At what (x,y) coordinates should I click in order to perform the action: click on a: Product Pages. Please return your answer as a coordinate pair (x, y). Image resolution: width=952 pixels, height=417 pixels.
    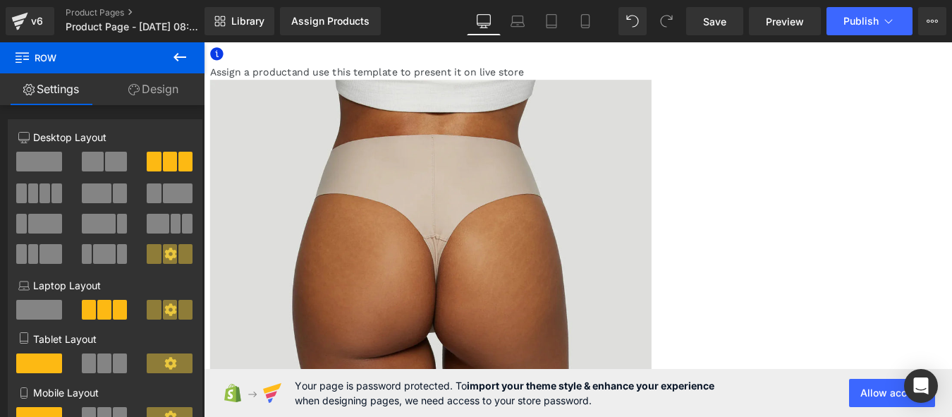
    Looking at the image, I should click on (147, 13).